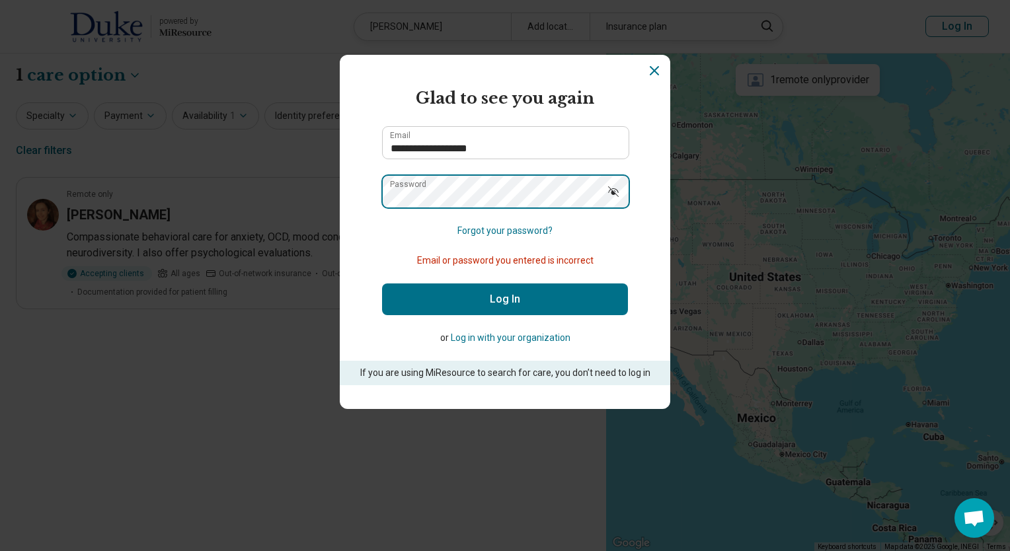 The height and width of the screenshot is (551, 1010). Describe the element at coordinates (505, 98) in the screenshot. I see `h2: Glad to see you again` at that location.